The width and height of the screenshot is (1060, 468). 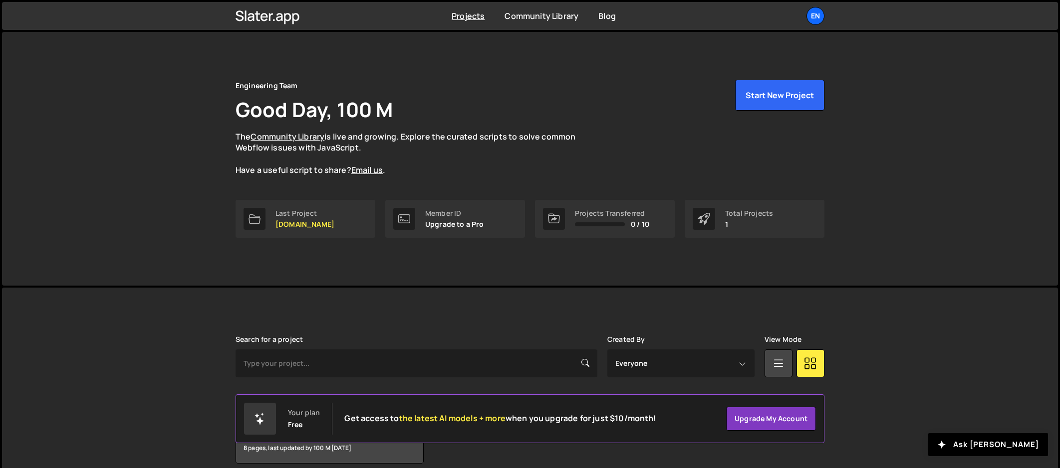 I want to click on a: Email us, so click(x=367, y=170).